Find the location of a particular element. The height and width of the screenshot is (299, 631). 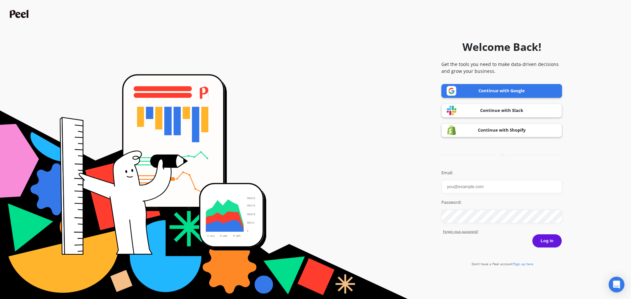

img: Google logo is located at coordinates (452, 91).